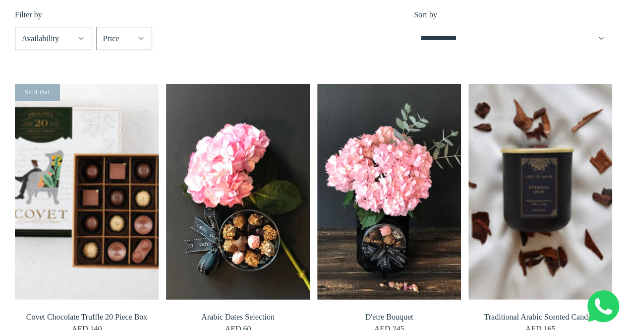 The height and width of the screenshot is (330, 627). Describe the element at coordinates (54, 38) in the screenshot. I see `summary: Availability` at that location.